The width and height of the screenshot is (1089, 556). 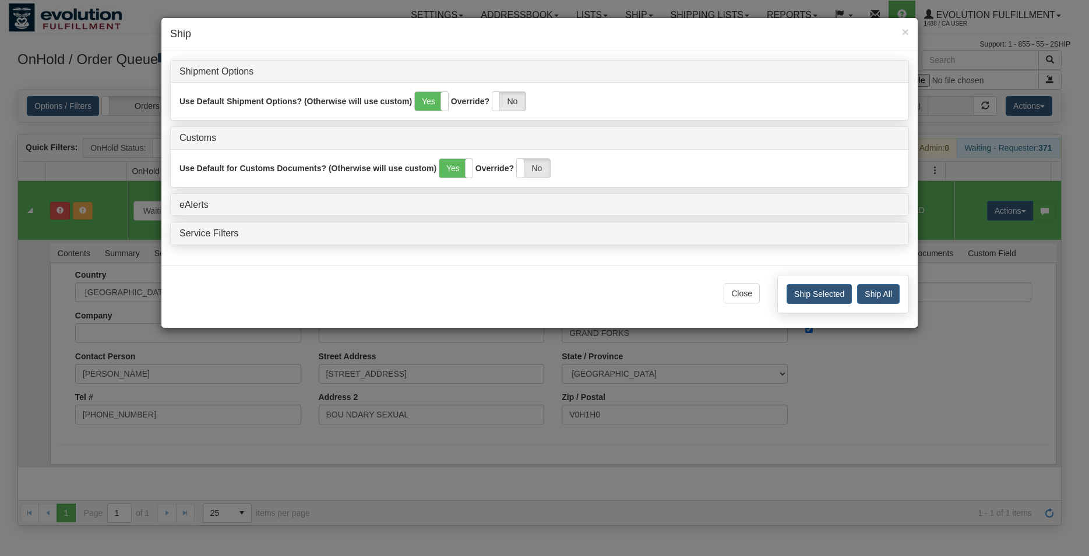 What do you see at coordinates (539, 34) in the screenshot?
I see `h4: Ship` at bounding box center [539, 34].